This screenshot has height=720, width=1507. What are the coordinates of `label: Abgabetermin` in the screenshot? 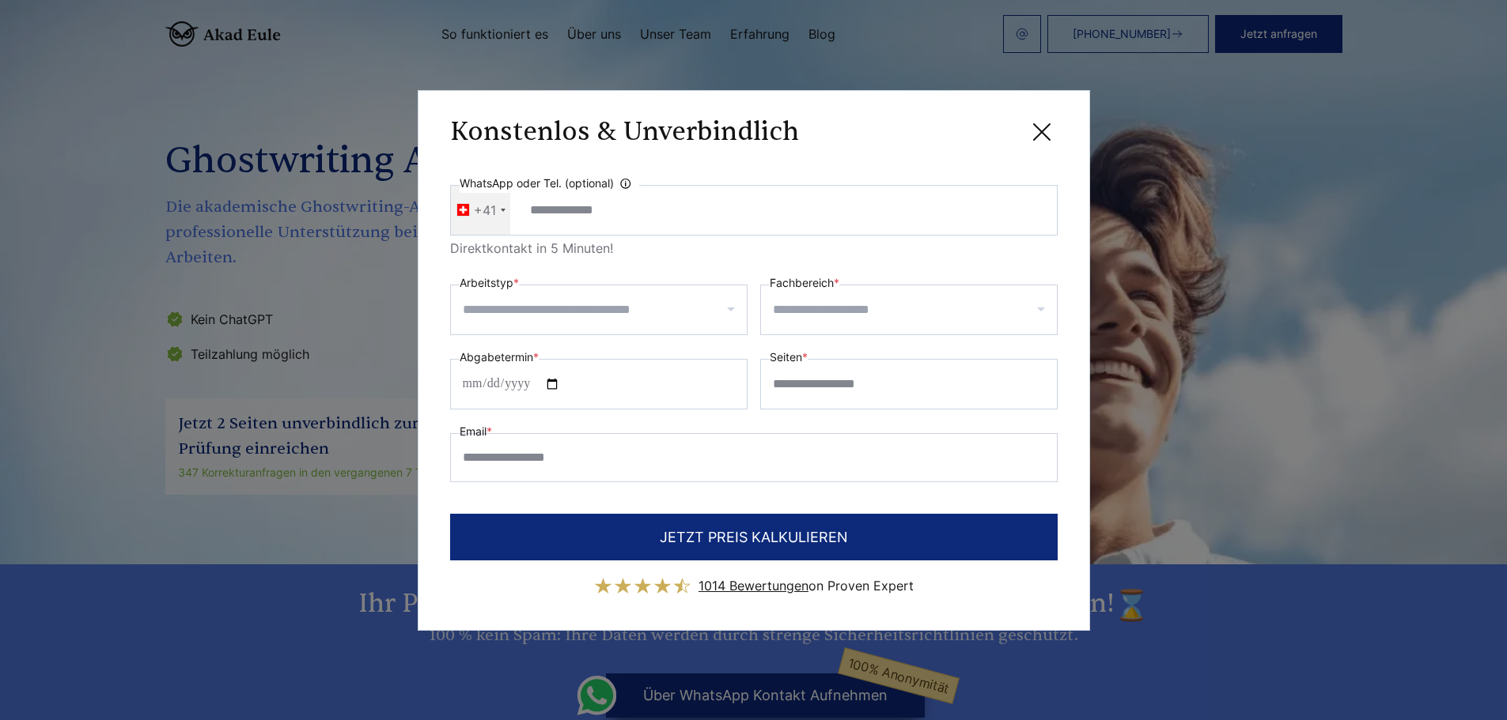 It's located at (499, 357).